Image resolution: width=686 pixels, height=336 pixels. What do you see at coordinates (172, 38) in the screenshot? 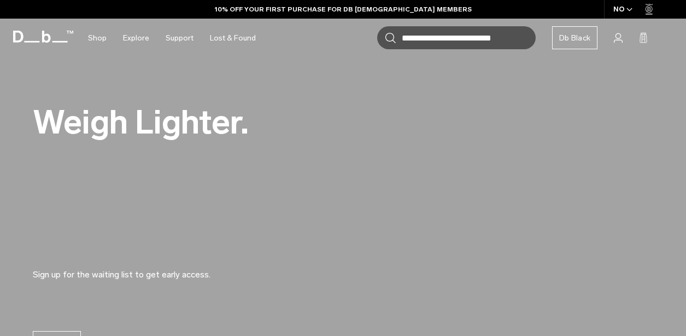
I see `nav: Main Navigation` at bounding box center [172, 38].